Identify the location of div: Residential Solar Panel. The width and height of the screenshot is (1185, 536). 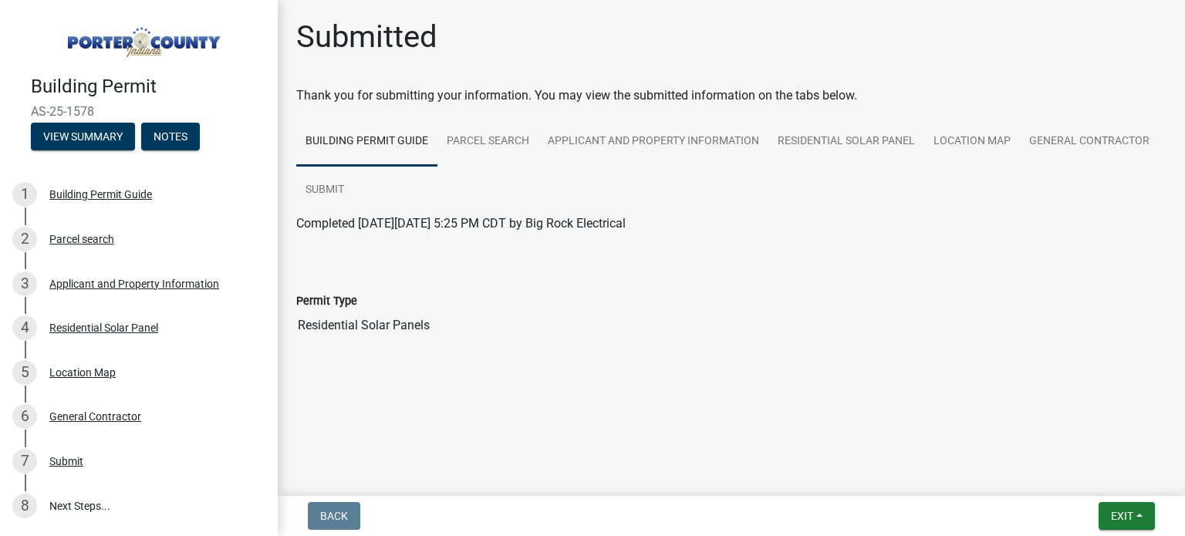
(103, 328).